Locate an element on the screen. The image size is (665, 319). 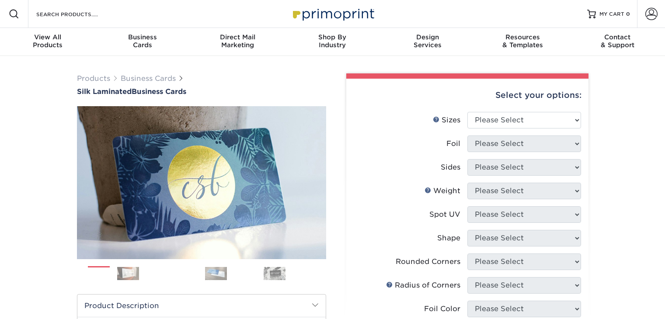
img: Business Cards 04 is located at coordinates (187, 274).